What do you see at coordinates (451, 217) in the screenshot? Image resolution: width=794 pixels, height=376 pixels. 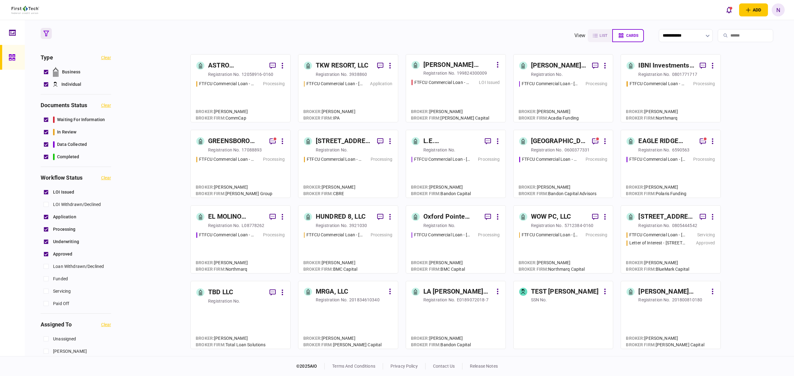 I see `div: Oxford Pointe Partners Ltd.` at bounding box center [451, 217].